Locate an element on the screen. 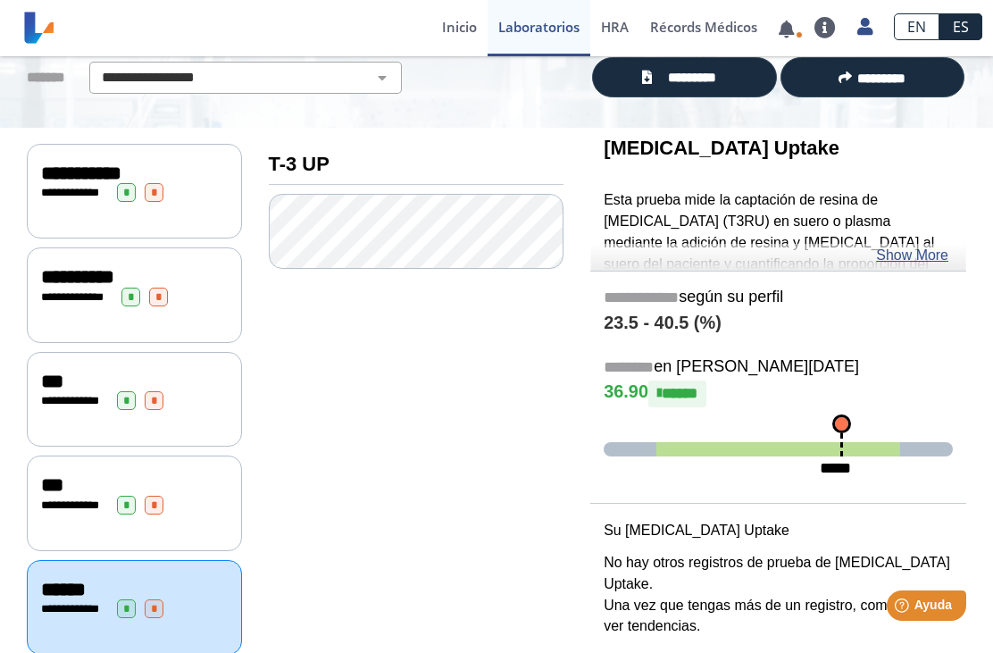  h5: según su perfil is located at coordinates (778, 297).